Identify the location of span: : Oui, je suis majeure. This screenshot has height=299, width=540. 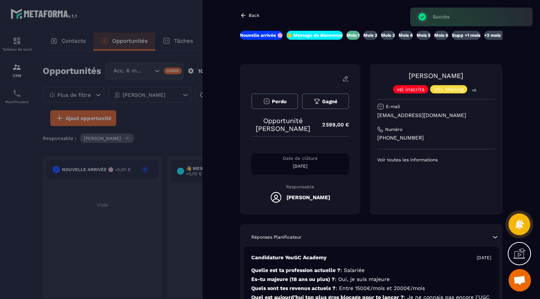
(362, 279).